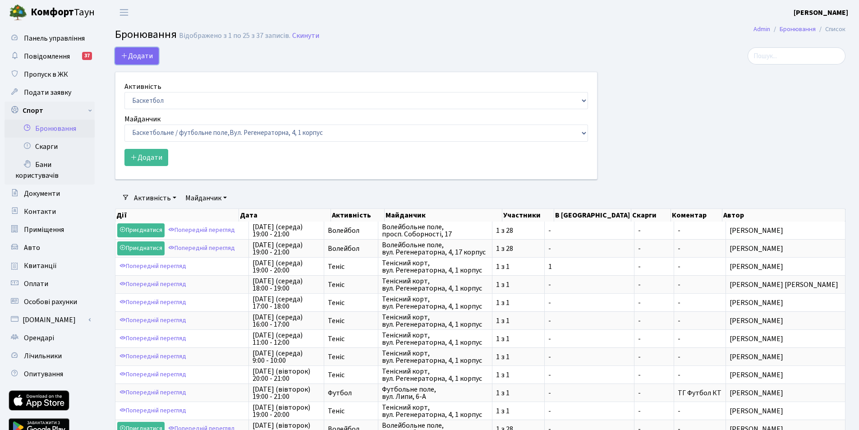  Describe the element at coordinates (155, 198) in the screenshot. I see `a: Активність` at that location.